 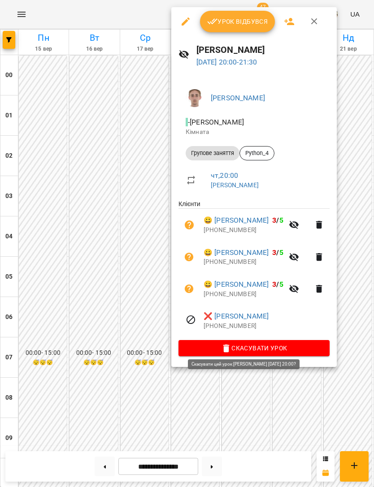 I want to click on span: Скасувати Урок, so click(x=254, y=348).